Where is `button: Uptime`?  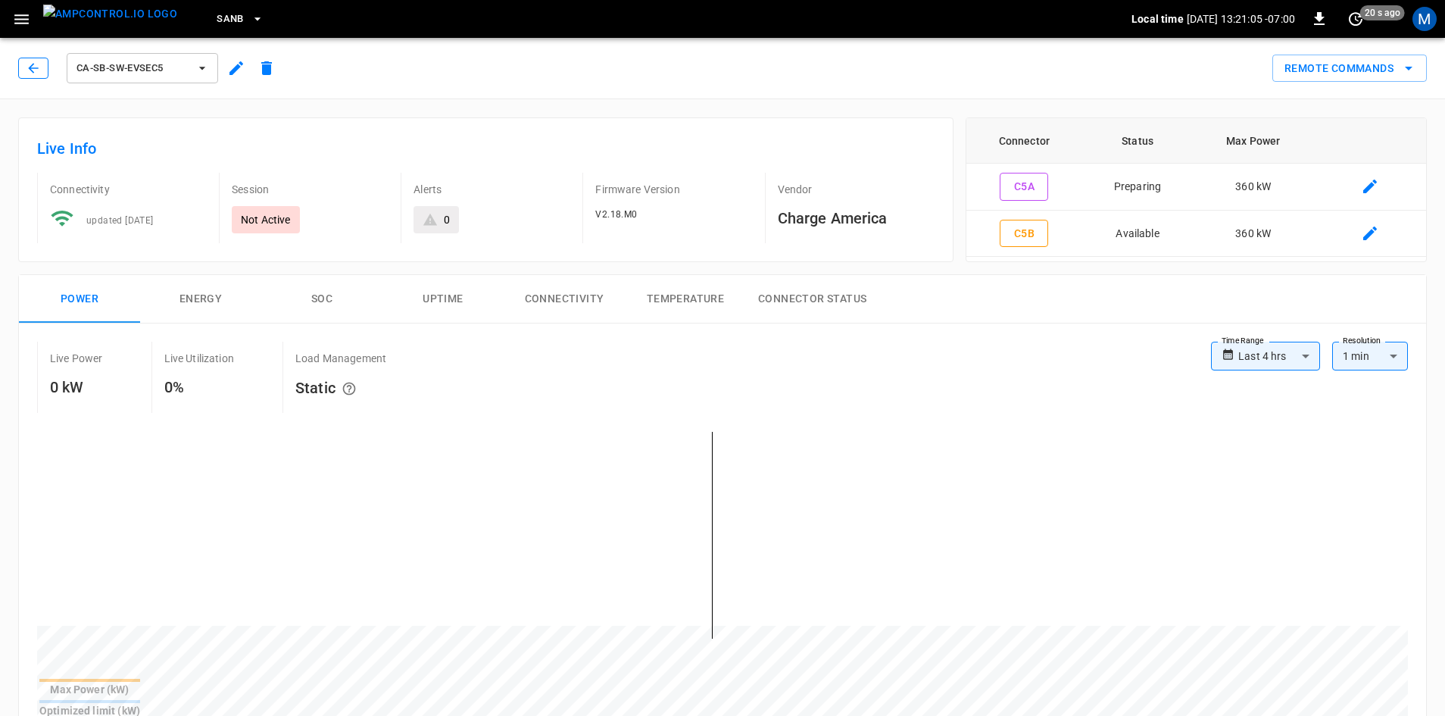
button: Uptime is located at coordinates (443, 299).